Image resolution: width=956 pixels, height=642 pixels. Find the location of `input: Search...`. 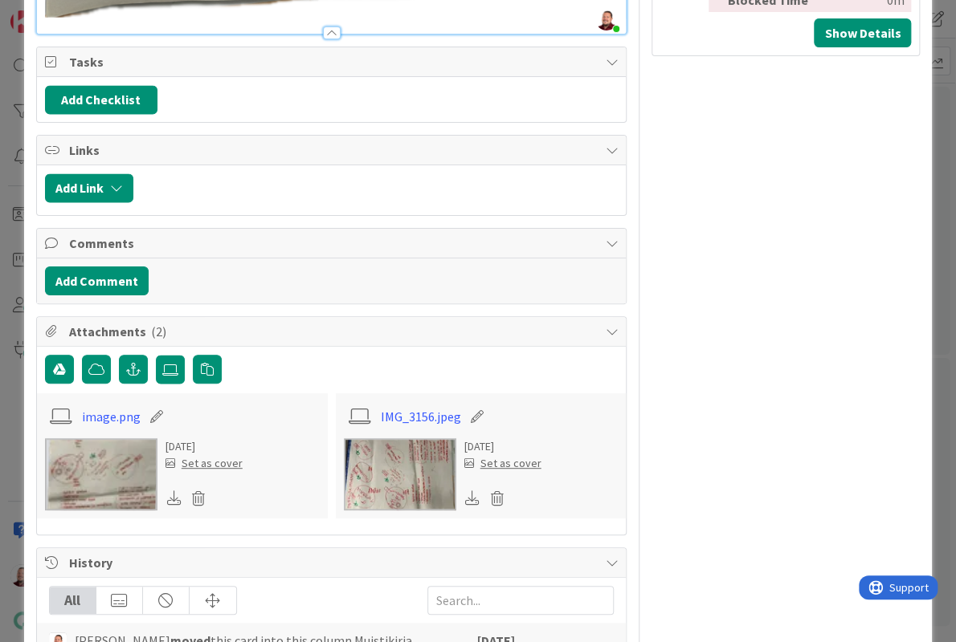

input: Search... is located at coordinates (520, 601).